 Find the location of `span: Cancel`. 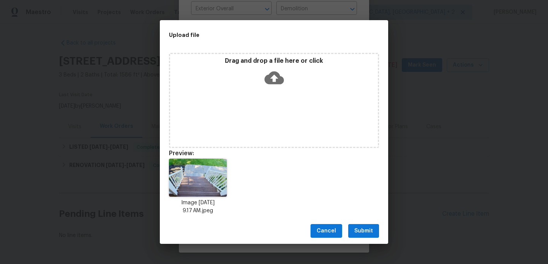

span: Cancel is located at coordinates (326, 231).